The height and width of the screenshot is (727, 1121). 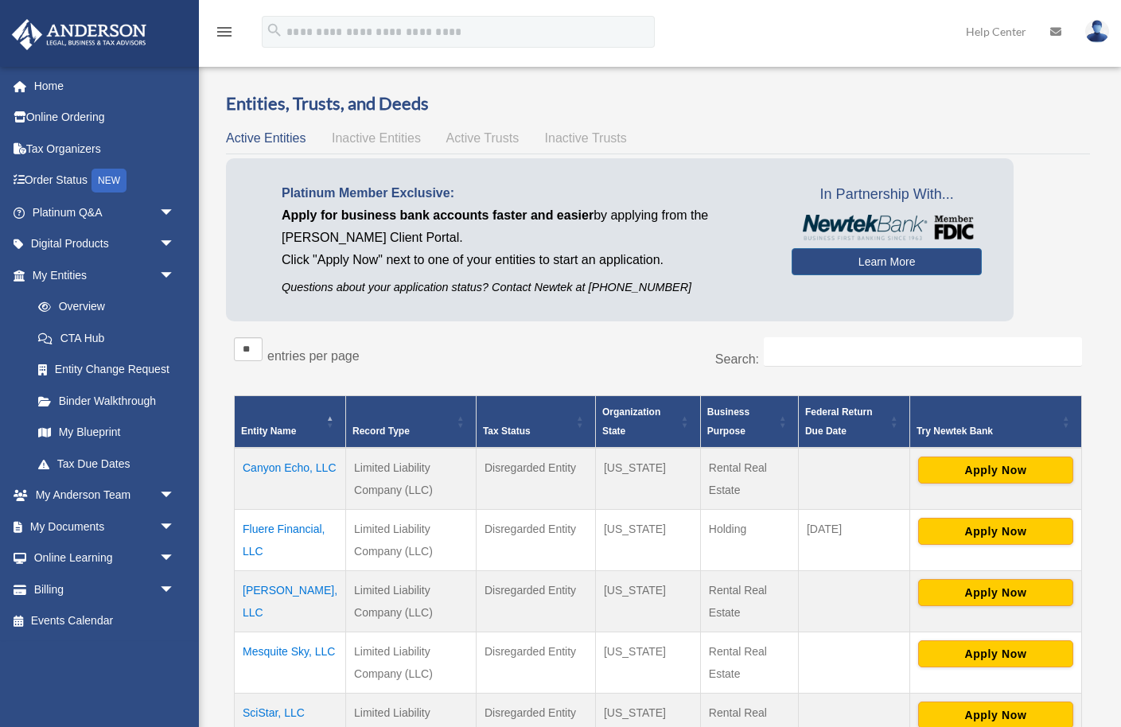 I want to click on th: Federal Return Due Date: Activate to sort, so click(x=854, y=422).